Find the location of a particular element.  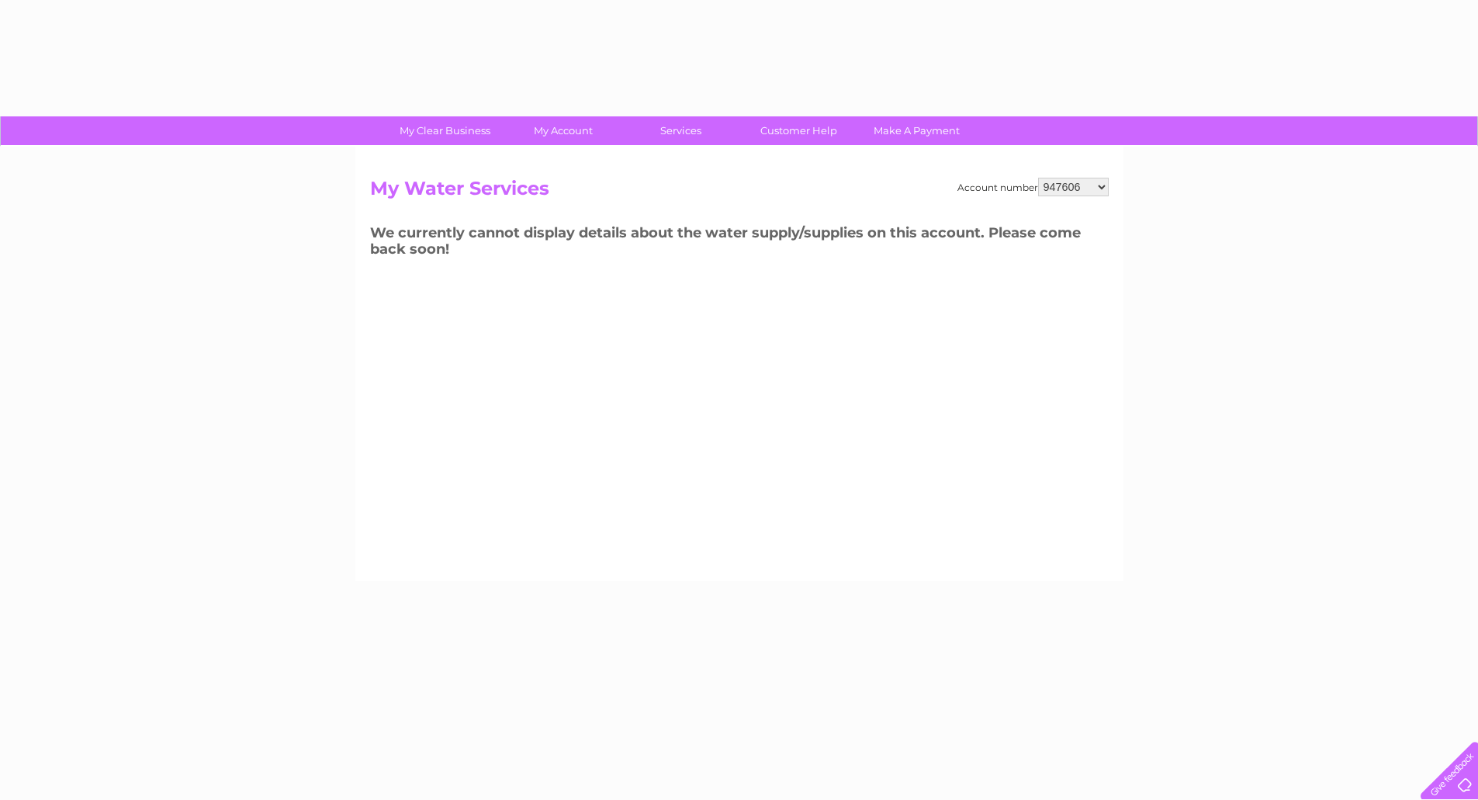

a: Services is located at coordinates (681, 130).